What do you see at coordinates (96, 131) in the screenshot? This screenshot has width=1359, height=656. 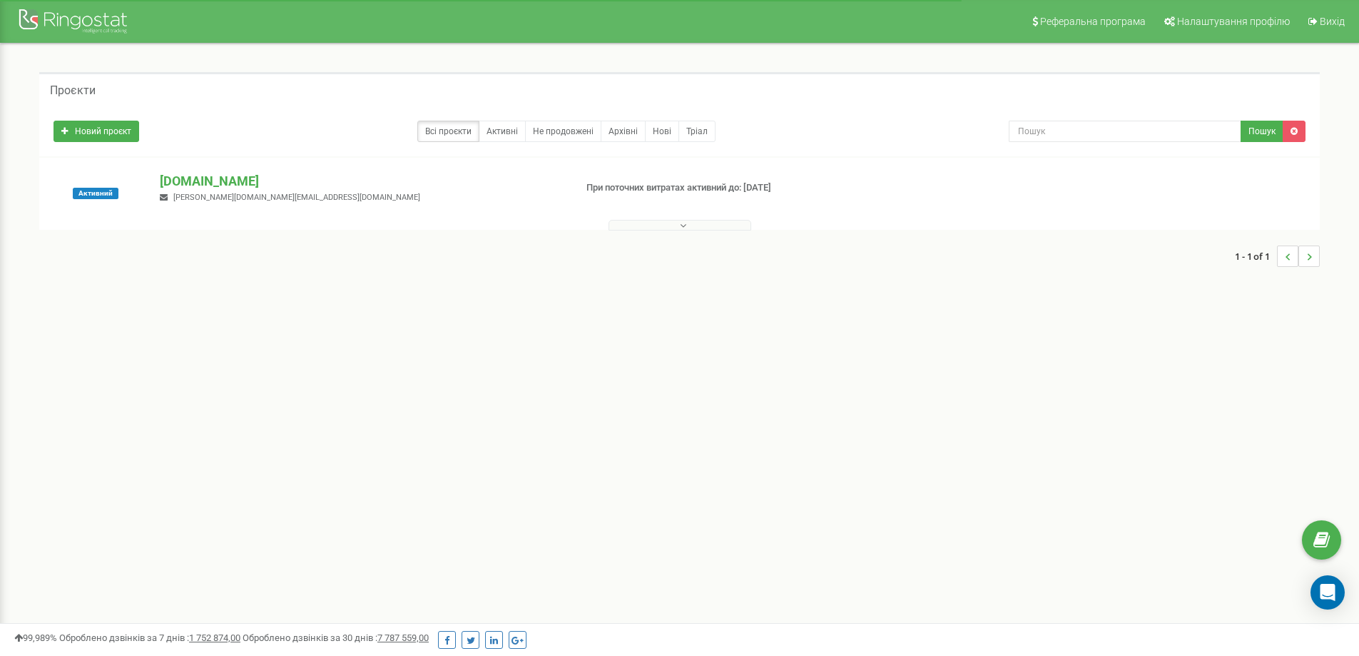 I see `a: Новий проєкт` at bounding box center [96, 131].